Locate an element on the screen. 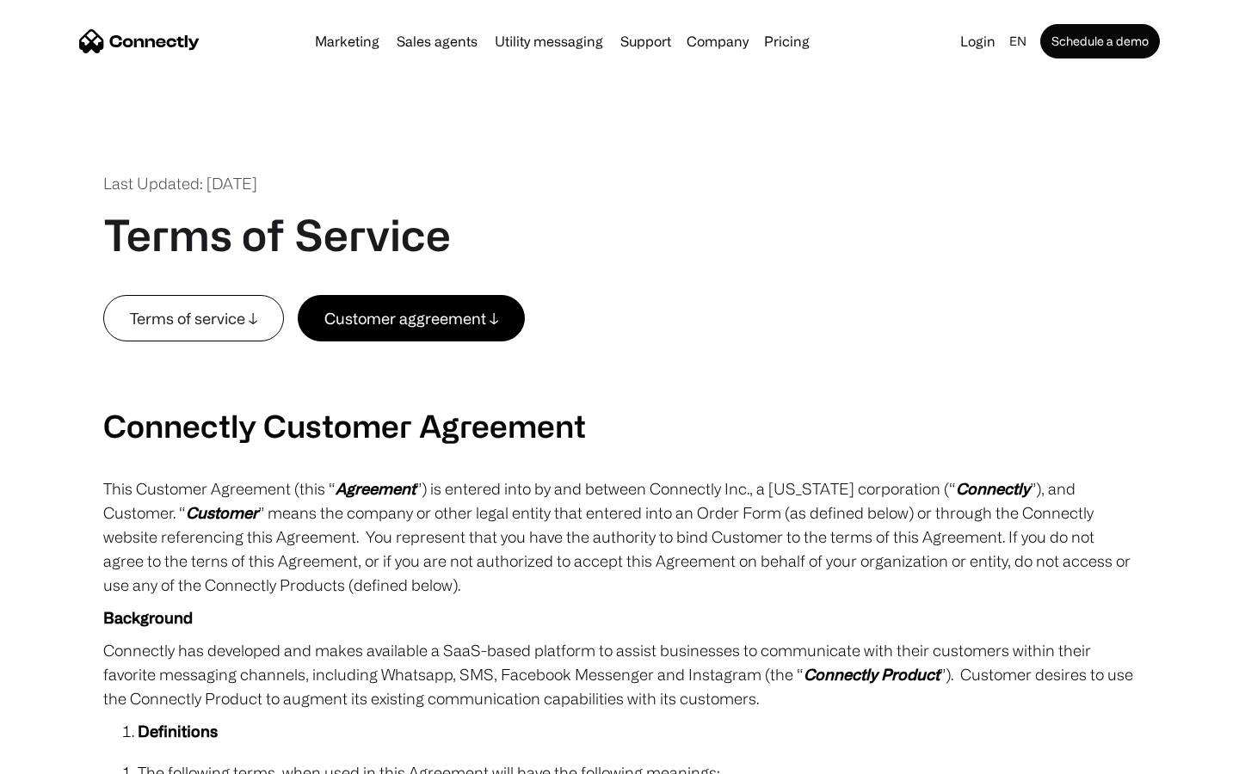 The height and width of the screenshot is (774, 1239). strong: Definitions is located at coordinates (177, 731).